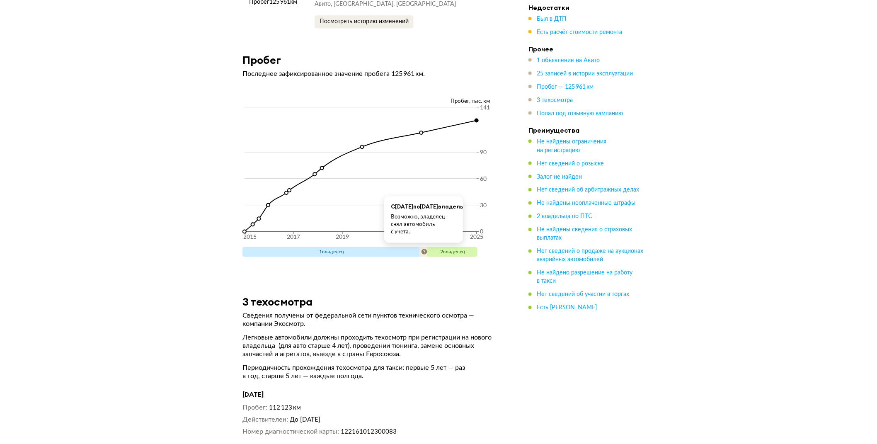 The image size is (877, 444). What do you see at coordinates (580, 32) in the screenshot?
I see `span: Есть расчёт стоимости ремонта` at bounding box center [580, 32].